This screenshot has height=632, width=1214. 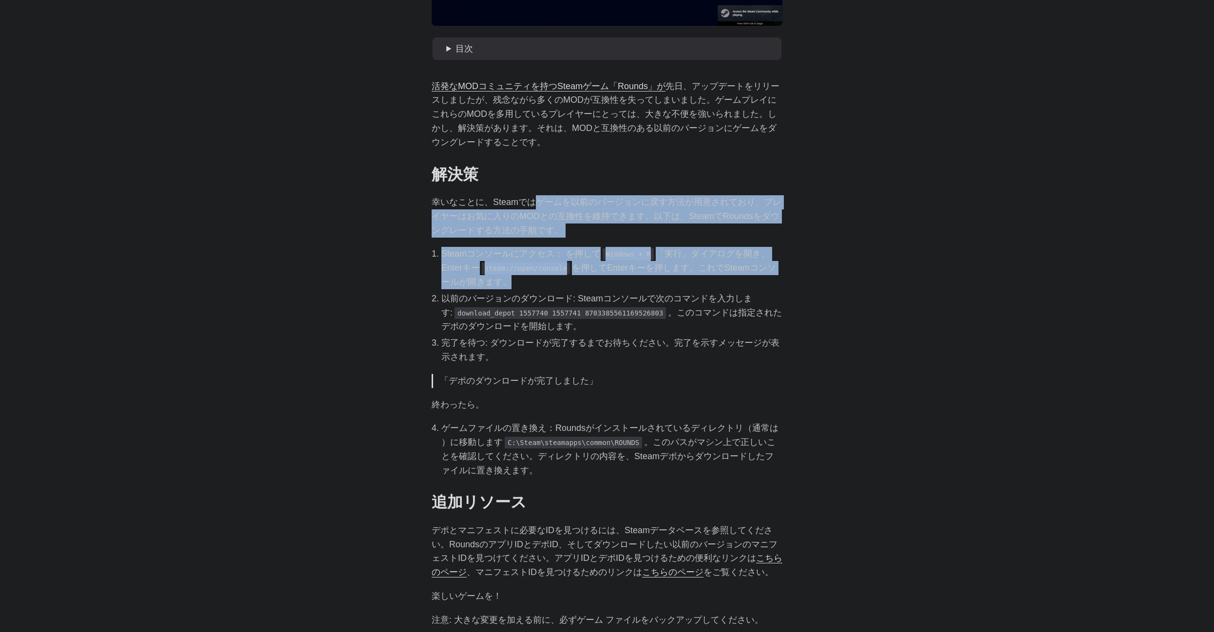 What do you see at coordinates (597, 305) in the screenshot?
I see `font: 以前のバージョンのダウンロード: Steamコンソールで次のコマンドを入力します:` at bounding box center [597, 305].